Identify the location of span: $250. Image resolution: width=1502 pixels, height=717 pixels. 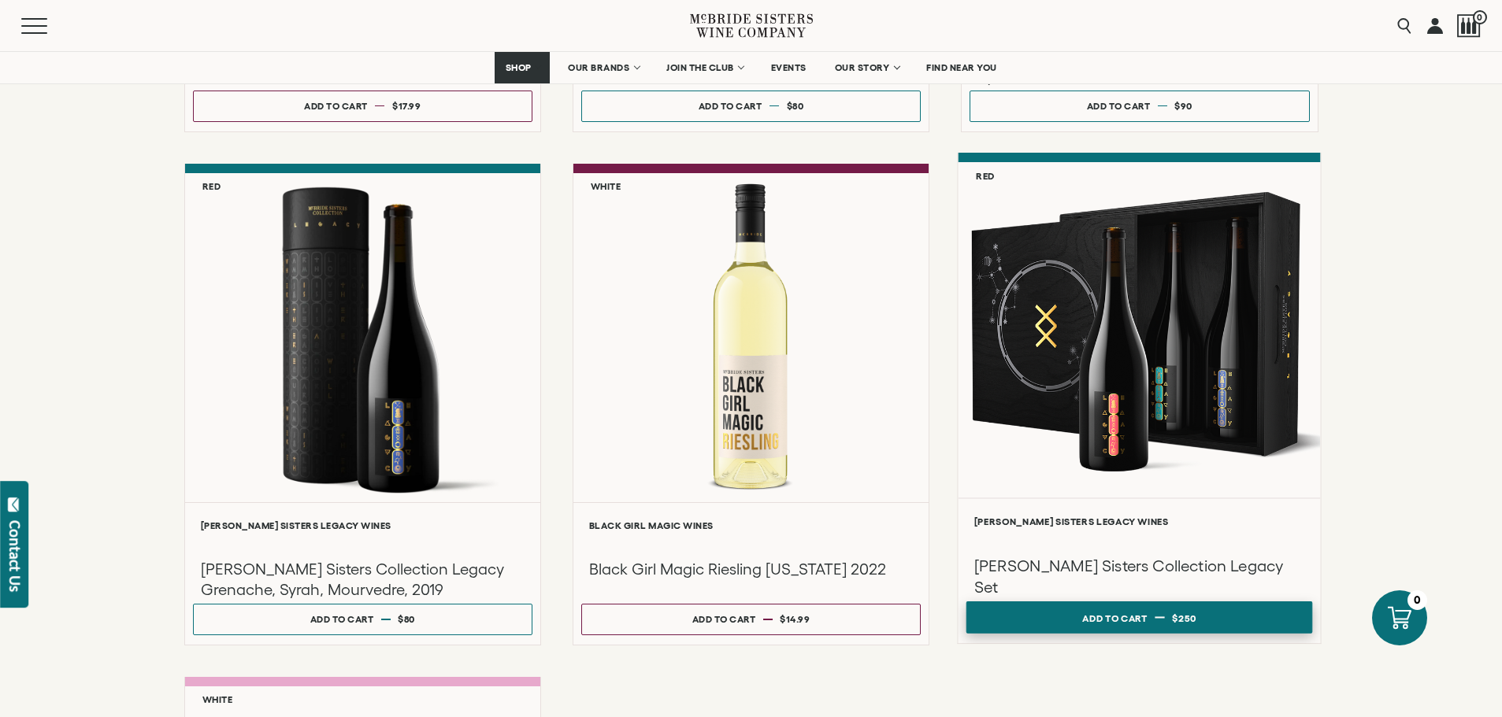
(1184, 617).